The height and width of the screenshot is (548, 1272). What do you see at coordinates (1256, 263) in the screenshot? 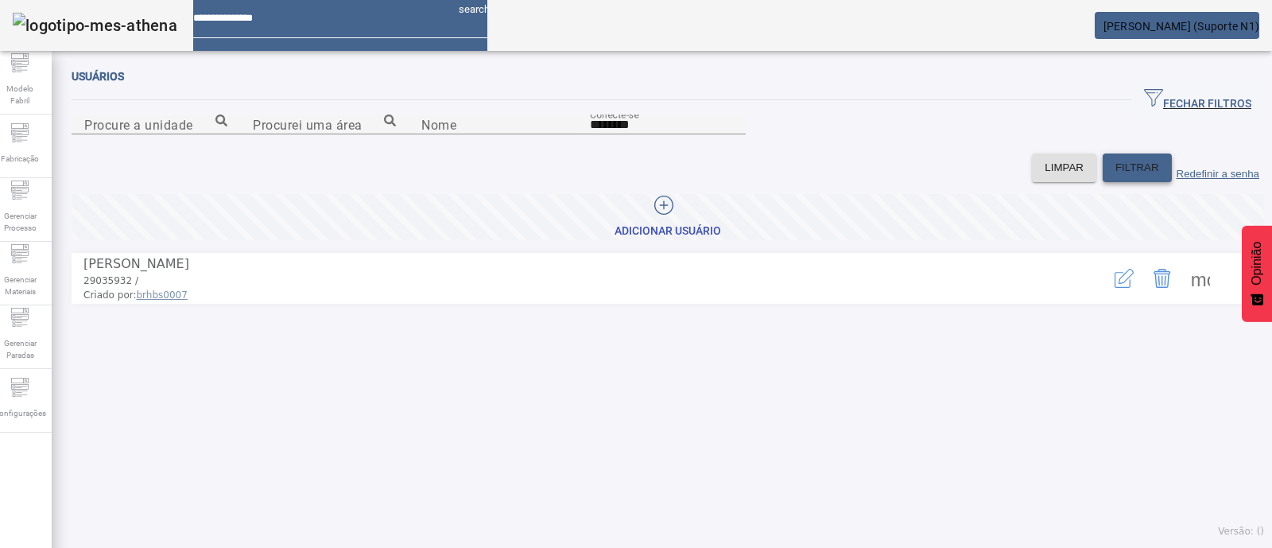
I see `font: Opinião` at bounding box center [1256, 263].